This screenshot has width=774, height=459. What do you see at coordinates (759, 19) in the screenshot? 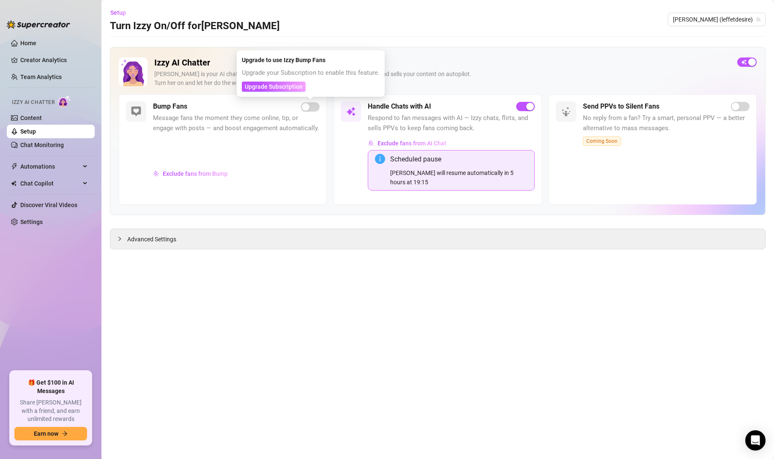
I see `span: team` at bounding box center [759, 19].